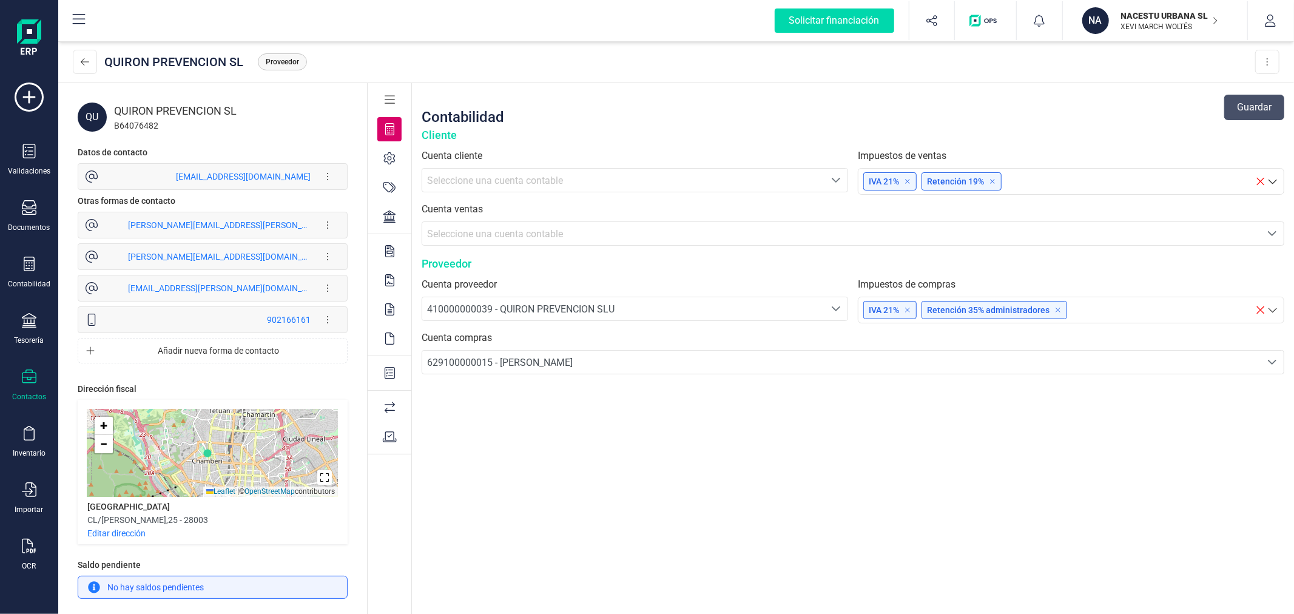  What do you see at coordinates (853, 209) in the screenshot?
I see `label: Cuenta ventas` at bounding box center [853, 209].